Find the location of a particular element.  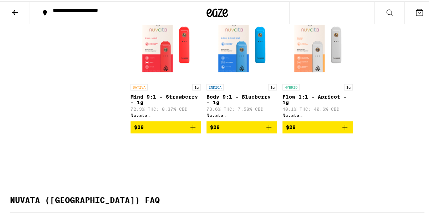

p: 73.6% THC: 7.58% CBD is located at coordinates (241, 107).